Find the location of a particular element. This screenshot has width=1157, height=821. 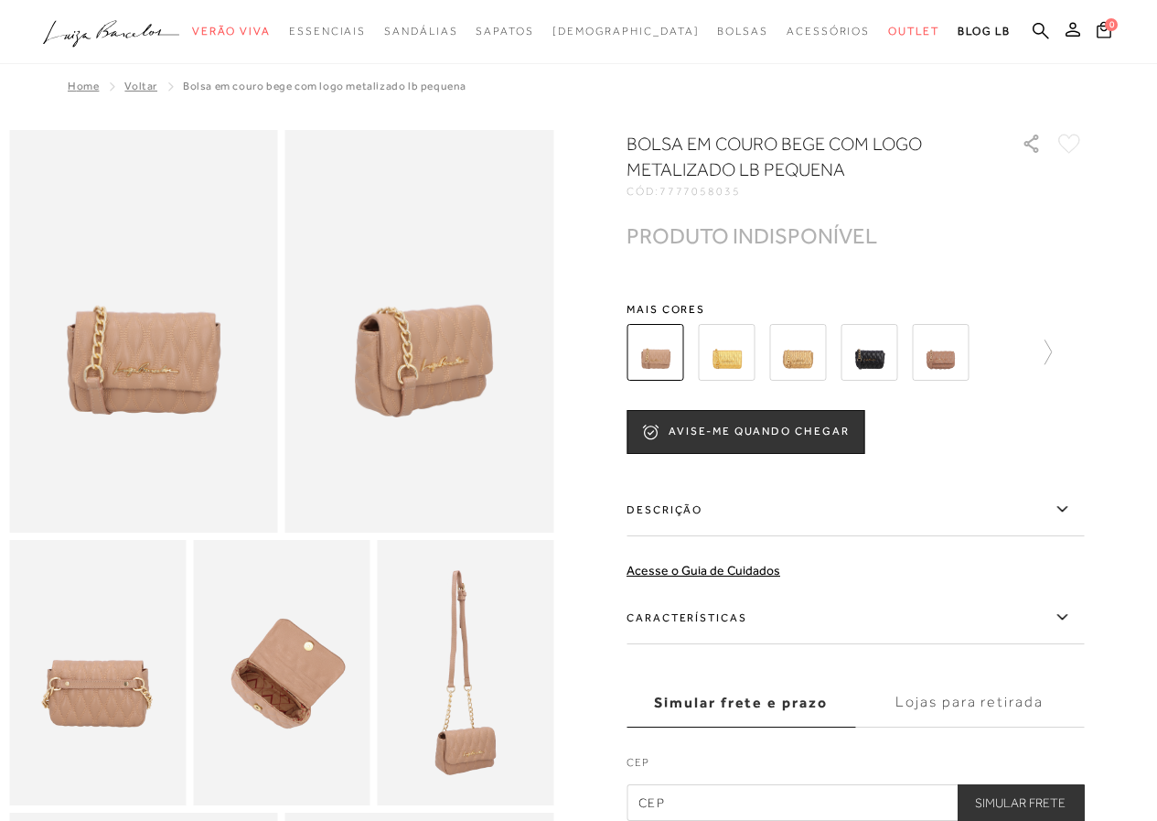

label: CEP is located at coordinates (856, 767).